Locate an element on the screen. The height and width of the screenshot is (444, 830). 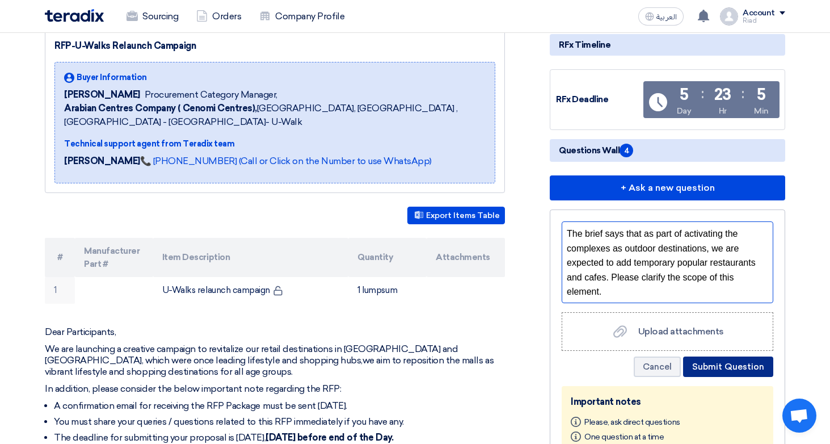
a: Company Profile is located at coordinates (302, 16).